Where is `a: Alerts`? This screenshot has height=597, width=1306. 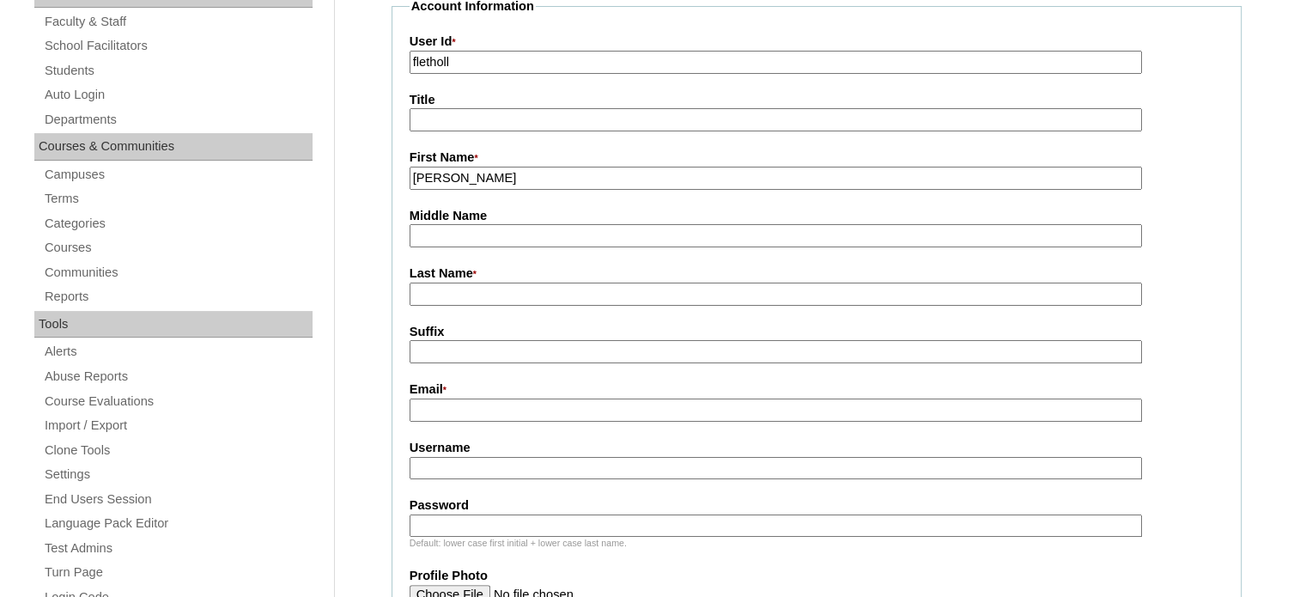
a: Alerts is located at coordinates (178, 351).